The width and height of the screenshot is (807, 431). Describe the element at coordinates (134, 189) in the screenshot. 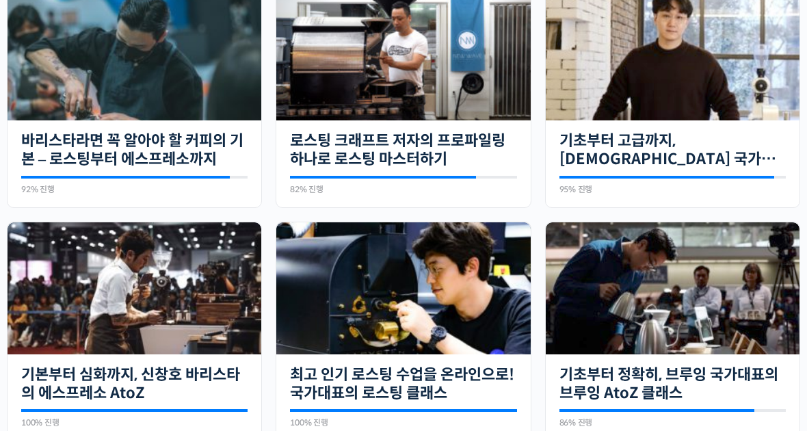

I see `div: 92% 진행` at that location.